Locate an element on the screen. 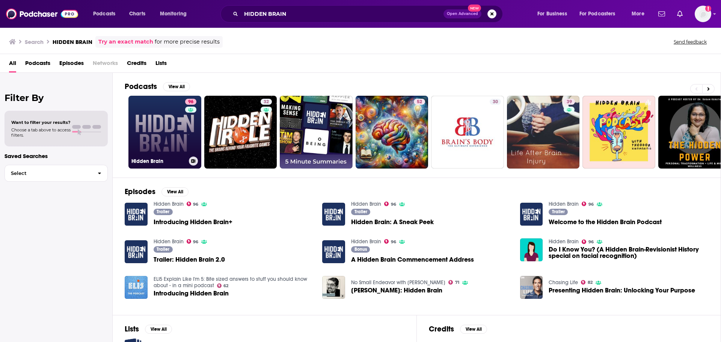 This screenshot has height=342, width=721. span: 39 is located at coordinates (569, 102).